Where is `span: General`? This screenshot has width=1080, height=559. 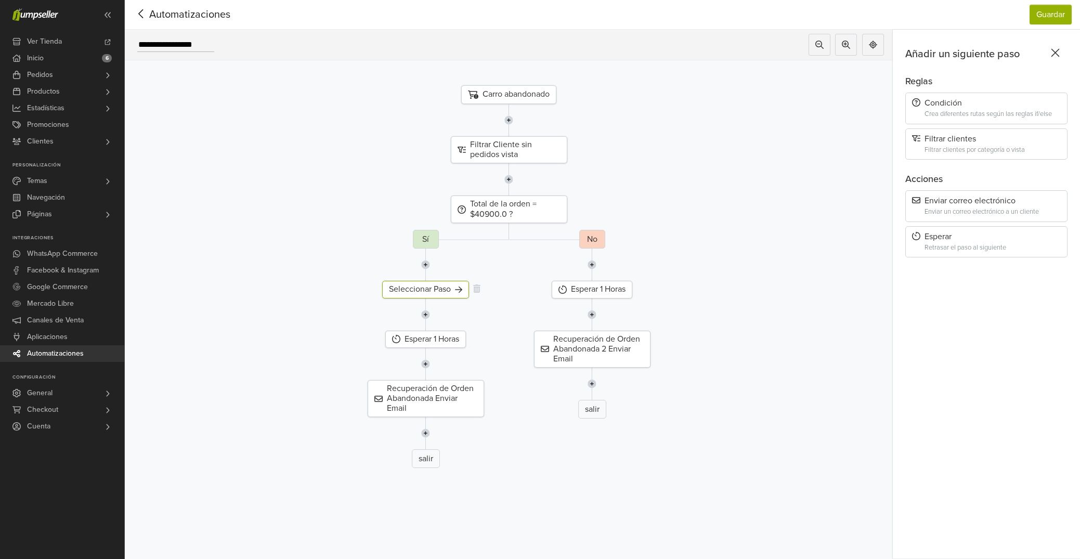 span: General is located at coordinates (40, 393).